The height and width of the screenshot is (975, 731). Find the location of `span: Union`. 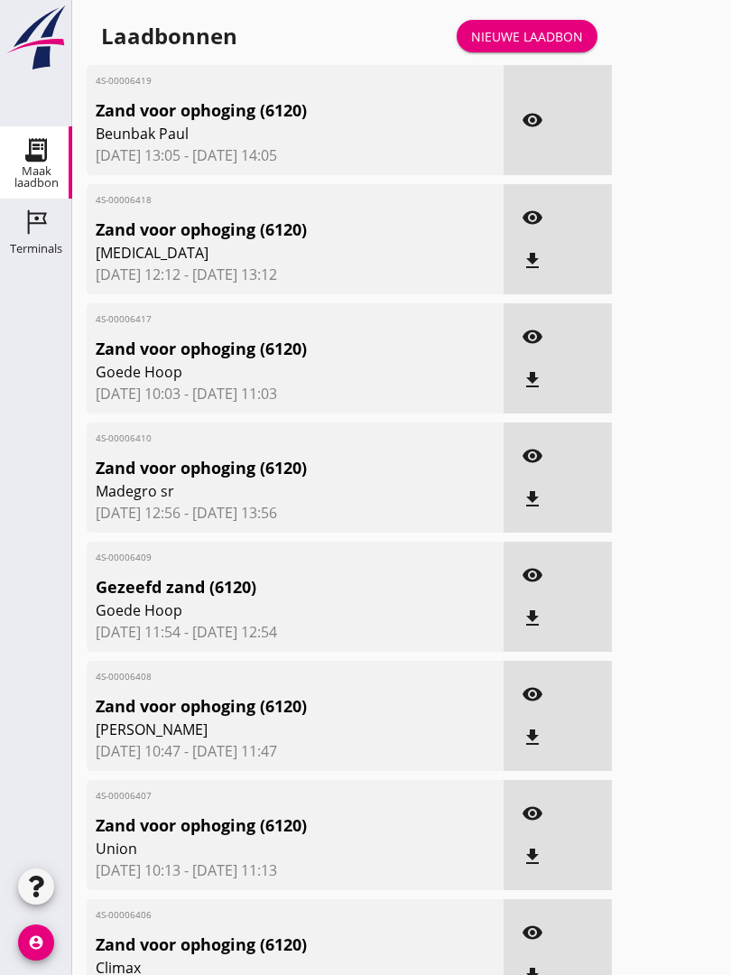

span: Union is located at coordinates (262, 848).